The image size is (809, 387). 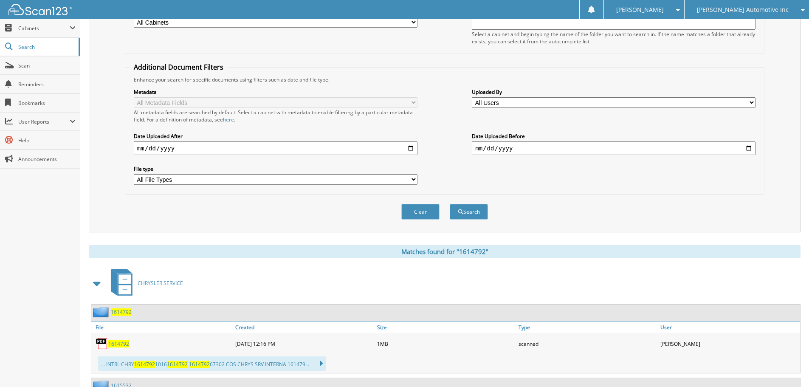 What do you see at coordinates (788, 367) in the screenshot?
I see `div: Chat Widget` at bounding box center [788, 367].